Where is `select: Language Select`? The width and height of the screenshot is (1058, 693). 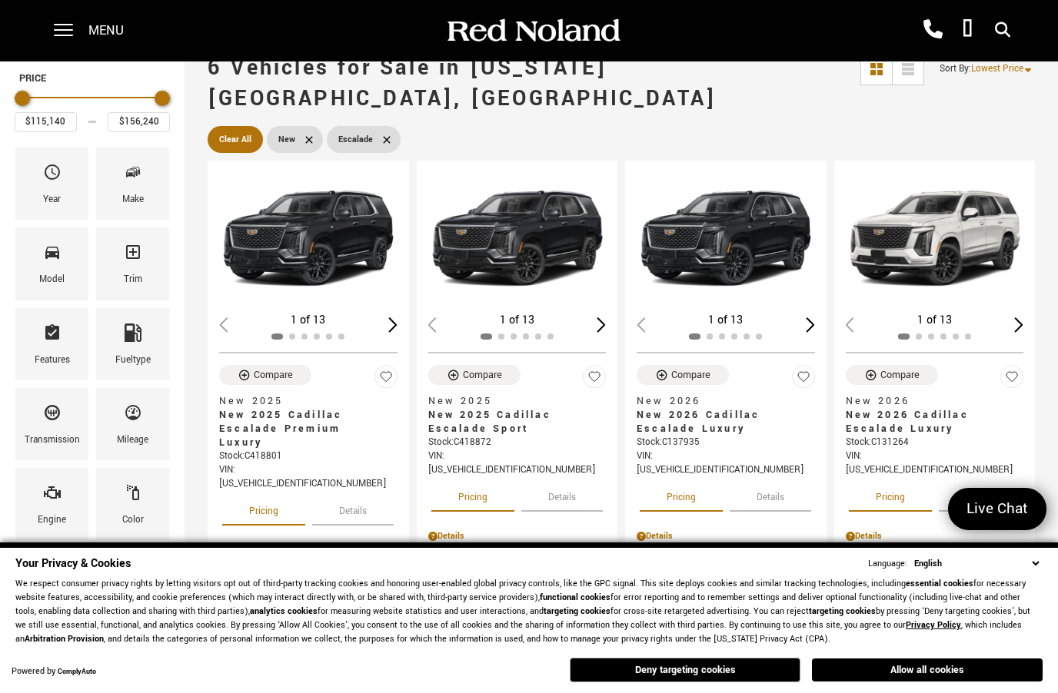 select: Language Select is located at coordinates (976, 563).